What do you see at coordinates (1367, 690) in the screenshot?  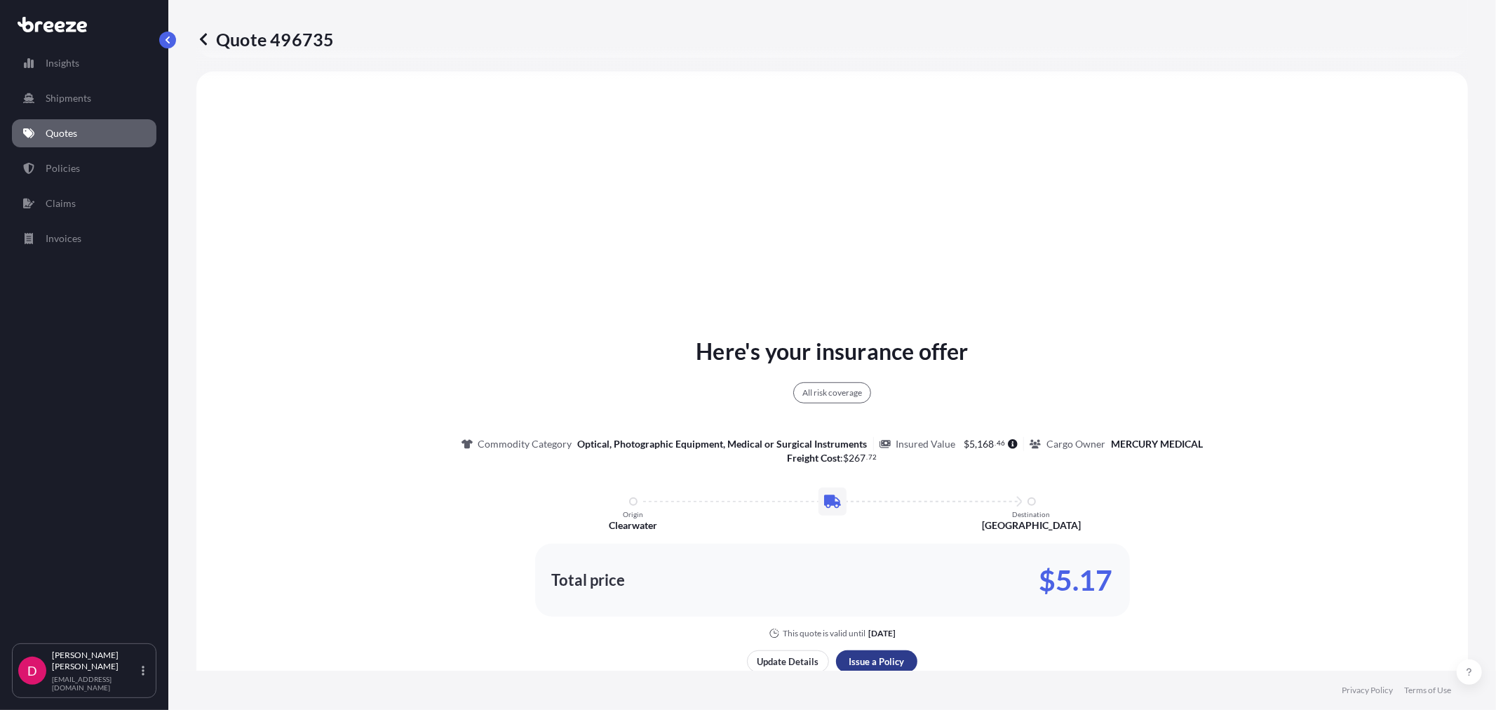 I see `a: Privacy Policy` at bounding box center [1367, 690].